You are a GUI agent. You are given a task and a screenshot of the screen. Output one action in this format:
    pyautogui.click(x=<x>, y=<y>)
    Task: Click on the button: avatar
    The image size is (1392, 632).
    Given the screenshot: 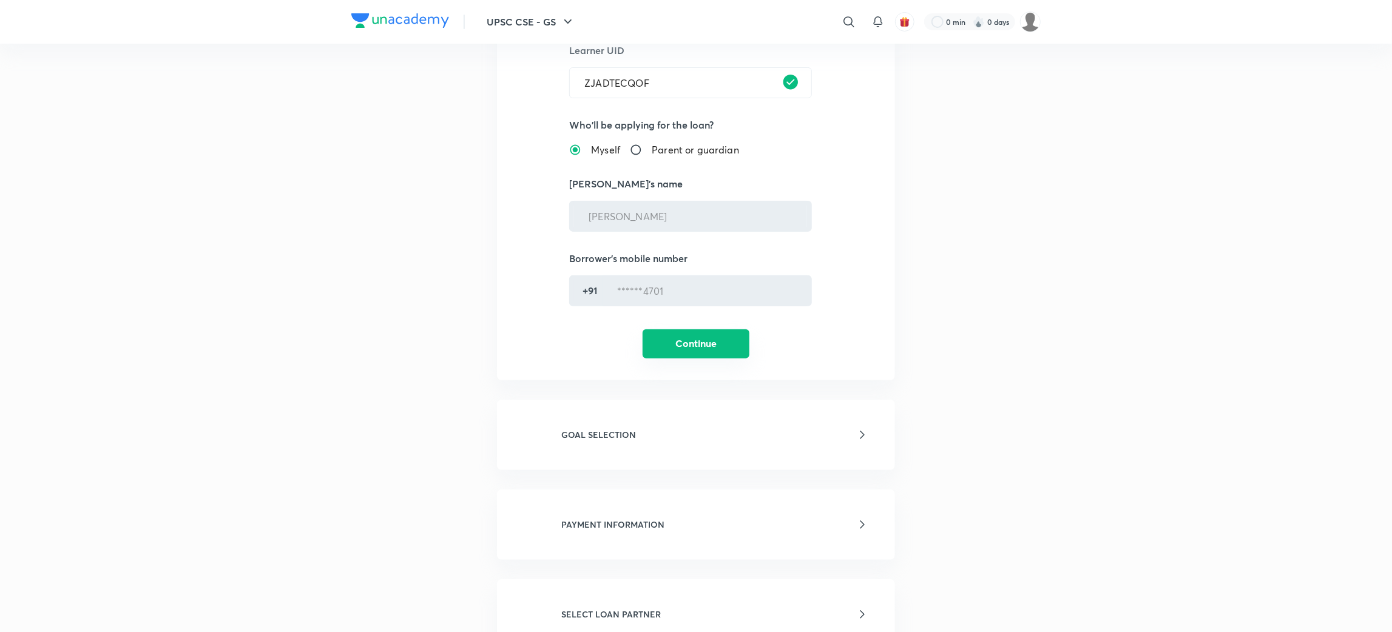 What is the action you would take?
    pyautogui.click(x=905, y=22)
    